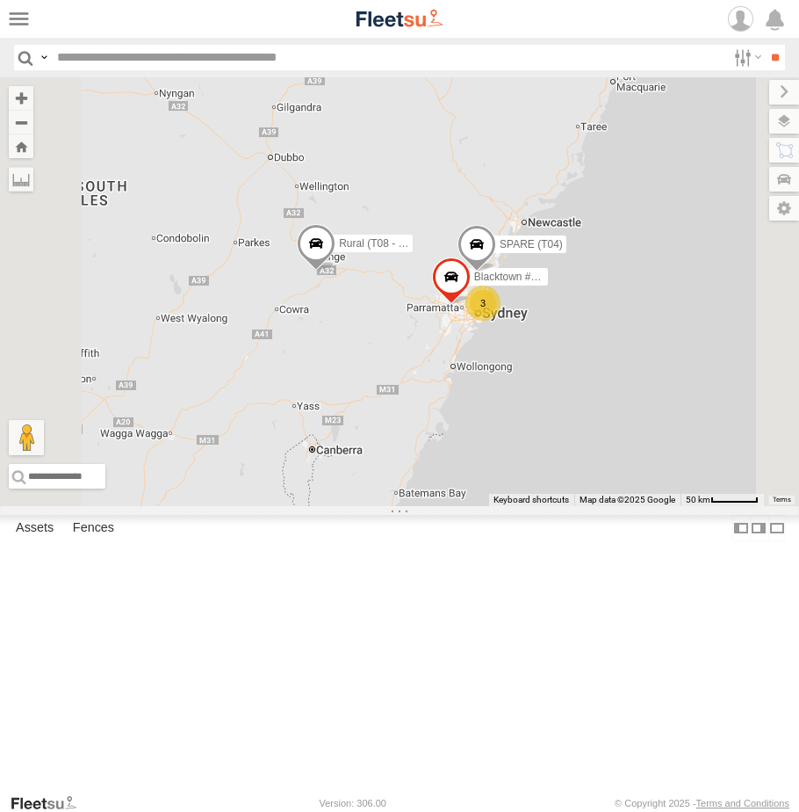  Describe the element at coordinates (784, 208) in the screenshot. I see `label: Map Settings` at that location.